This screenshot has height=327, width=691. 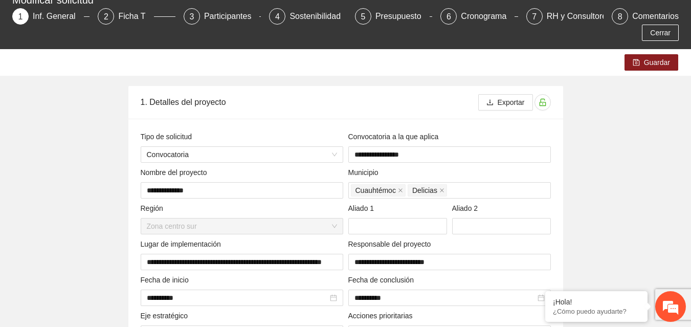 I want to click on div: Ficha T, so click(x=136, y=16).